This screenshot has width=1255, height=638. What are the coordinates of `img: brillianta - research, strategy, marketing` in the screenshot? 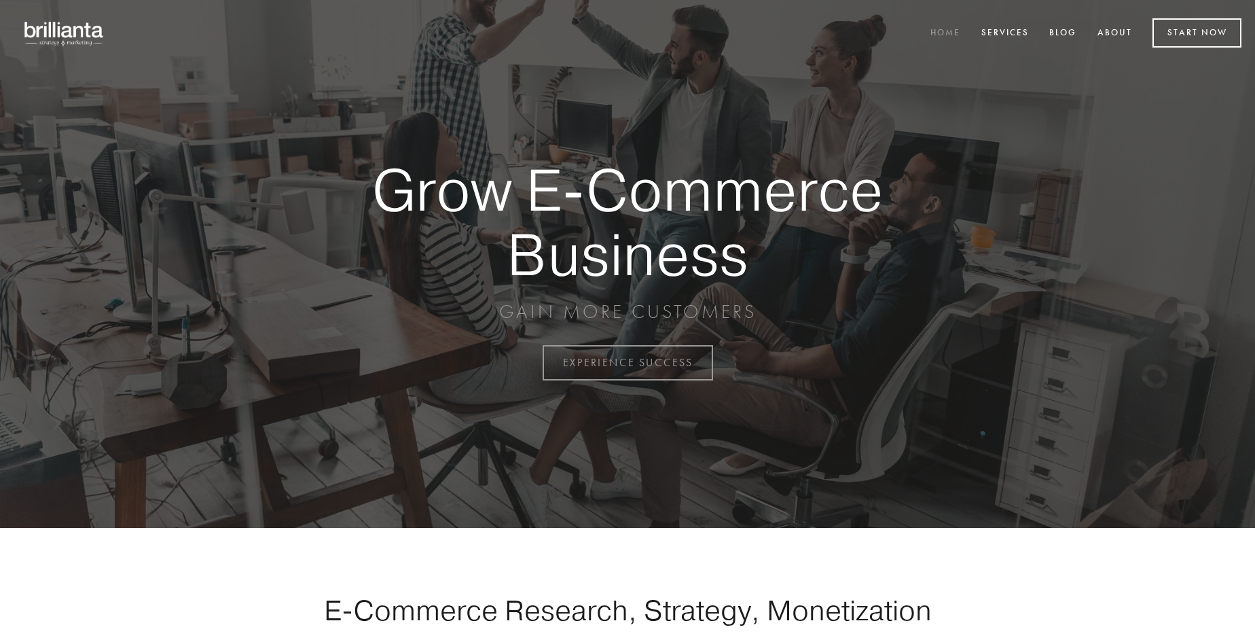 It's located at (65, 33).